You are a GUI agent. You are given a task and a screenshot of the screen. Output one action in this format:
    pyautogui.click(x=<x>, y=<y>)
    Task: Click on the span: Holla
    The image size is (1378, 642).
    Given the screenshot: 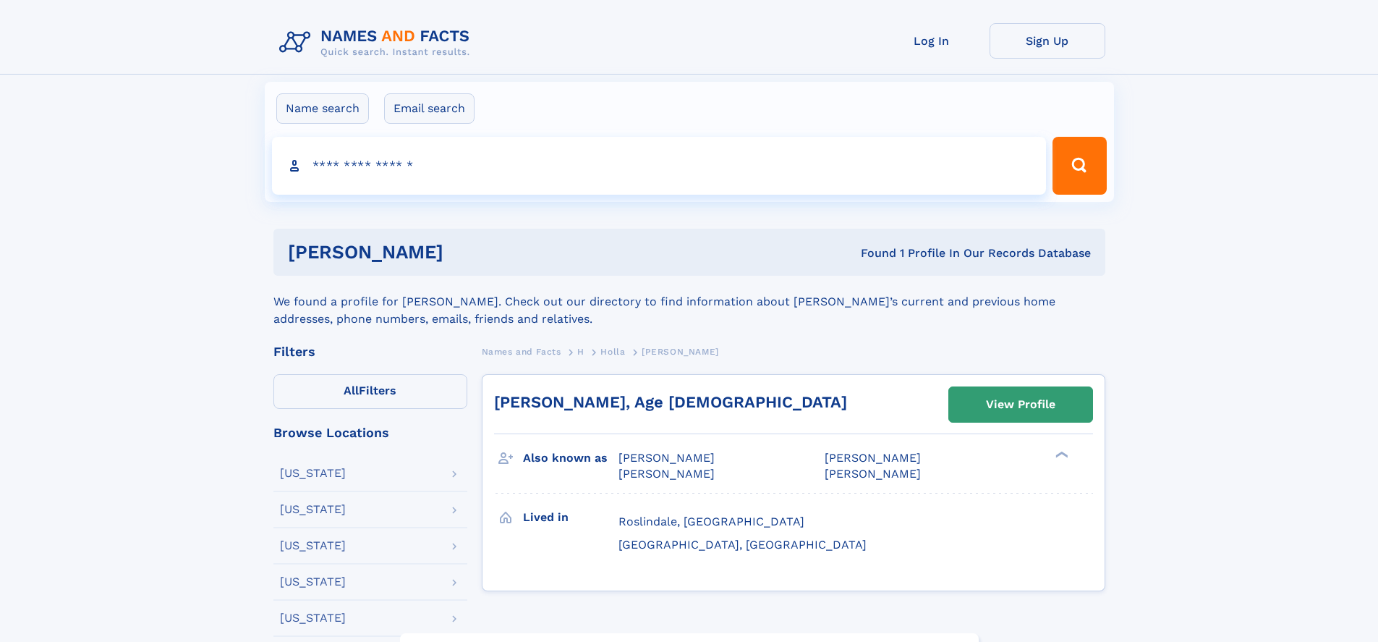 What is the action you would take?
    pyautogui.click(x=613, y=352)
    